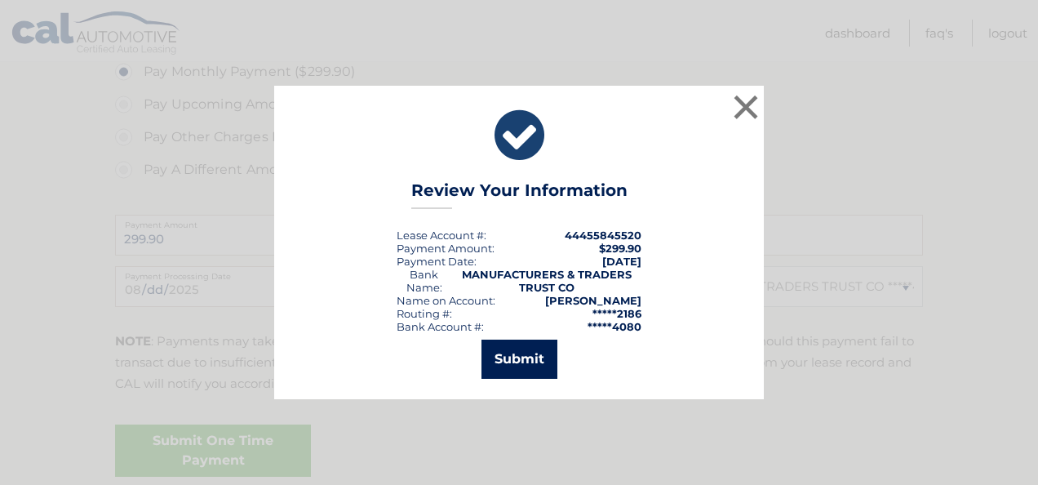 This screenshot has width=1038, height=485. What do you see at coordinates (519, 194) in the screenshot?
I see `h3: Review Your Information` at bounding box center [519, 194].